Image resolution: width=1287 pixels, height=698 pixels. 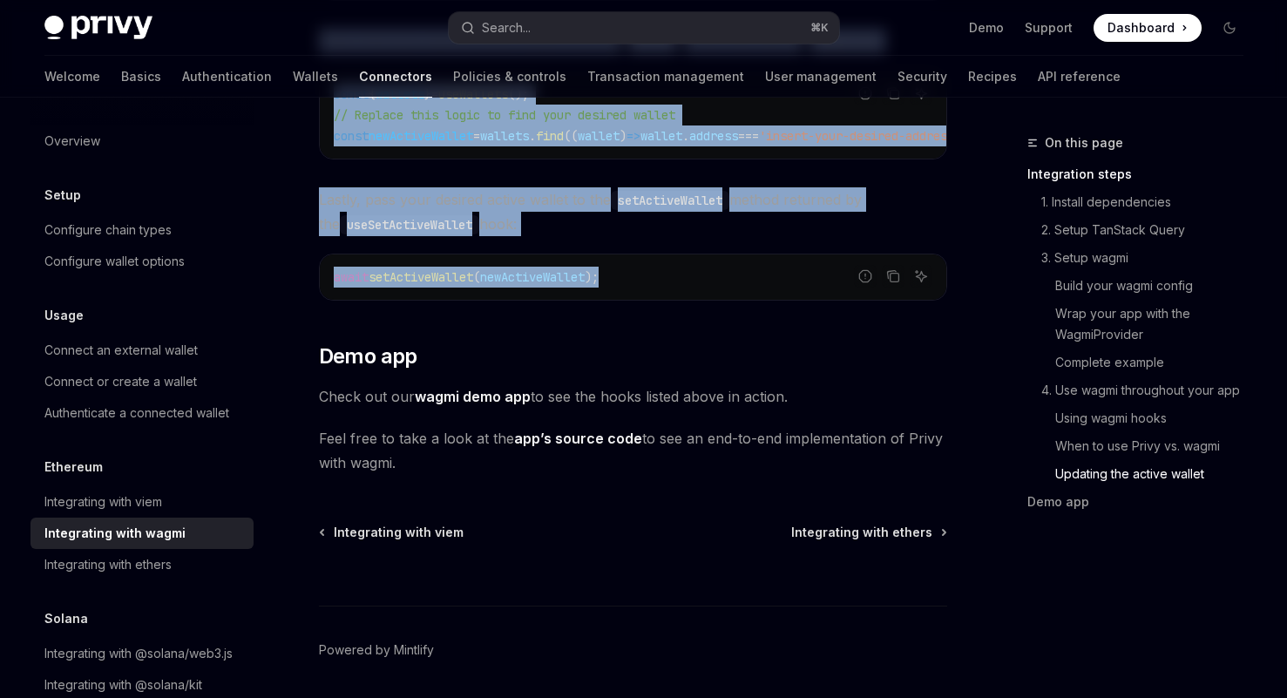 I want to click on img: dark logo, so click(x=98, y=28).